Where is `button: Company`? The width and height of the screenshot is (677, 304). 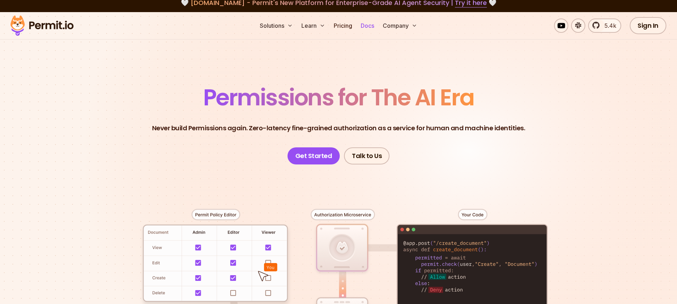 button: Company is located at coordinates (400, 26).